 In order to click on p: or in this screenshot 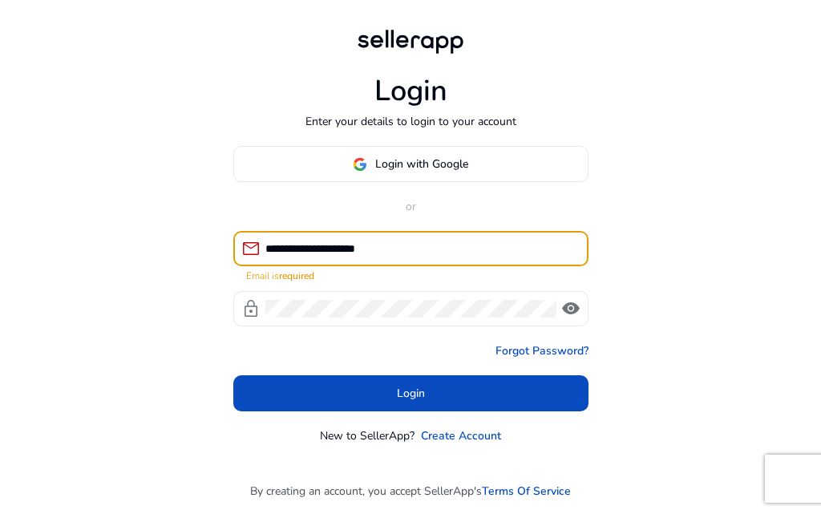, I will do `click(410, 206)`.